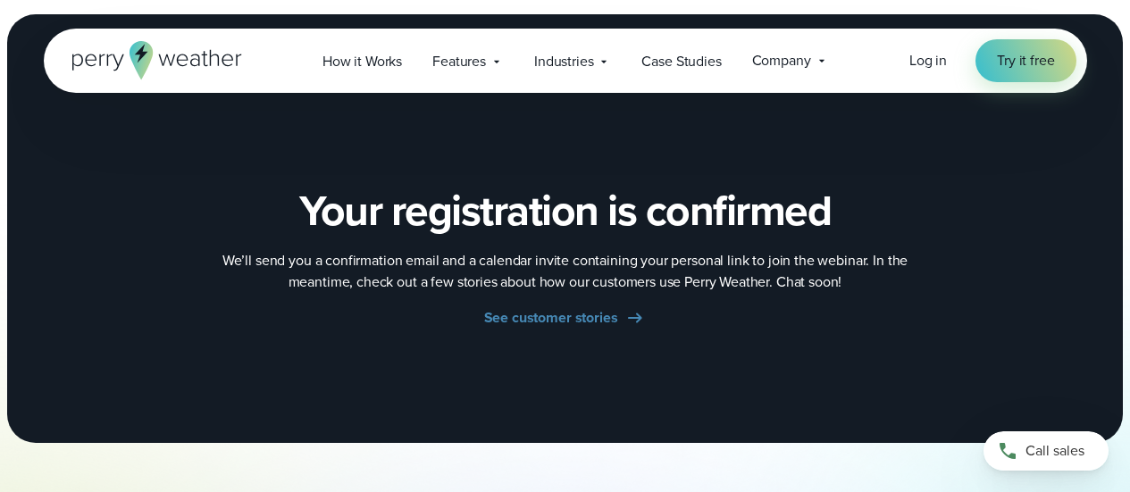  Describe the element at coordinates (928, 60) in the screenshot. I see `span: Log in` at that location.